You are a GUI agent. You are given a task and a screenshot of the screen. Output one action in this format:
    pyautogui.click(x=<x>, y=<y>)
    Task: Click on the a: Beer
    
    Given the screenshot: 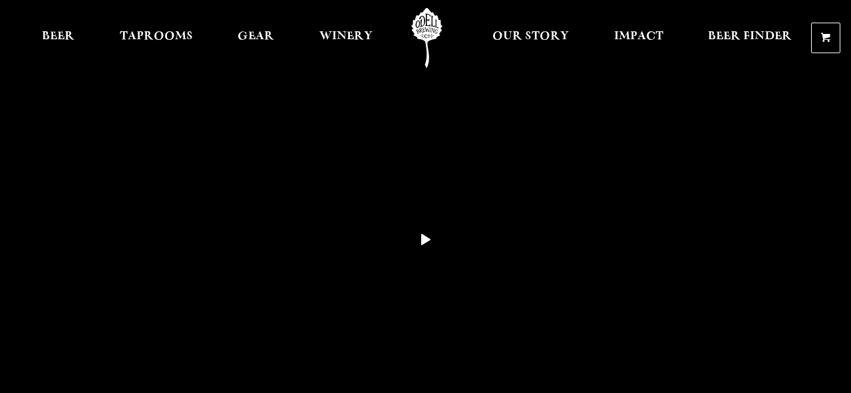 What is the action you would take?
    pyautogui.click(x=58, y=38)
    